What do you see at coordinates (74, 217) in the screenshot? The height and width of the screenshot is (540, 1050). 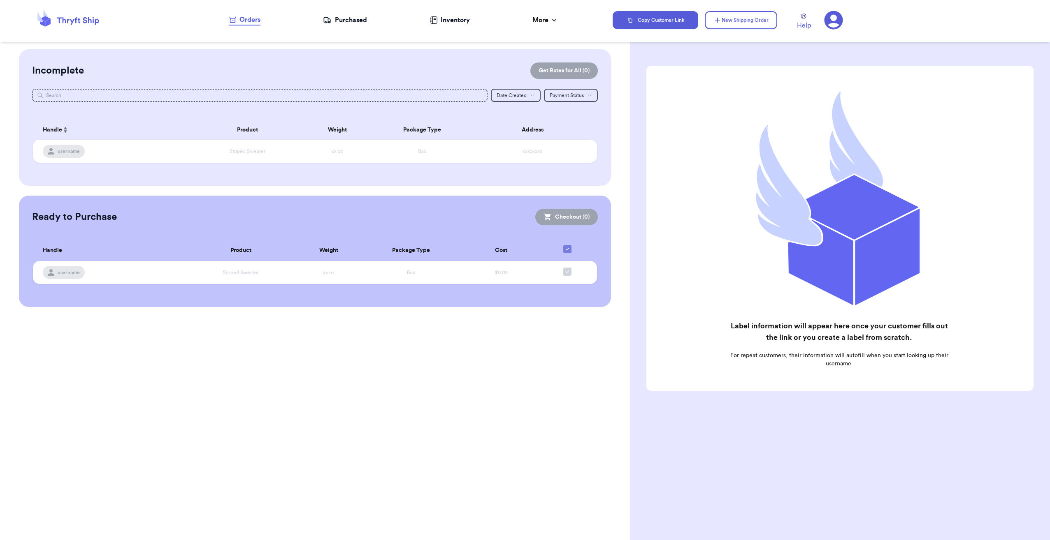 I see `h2: Ready to Purchase` at bounding box center [74, 217].